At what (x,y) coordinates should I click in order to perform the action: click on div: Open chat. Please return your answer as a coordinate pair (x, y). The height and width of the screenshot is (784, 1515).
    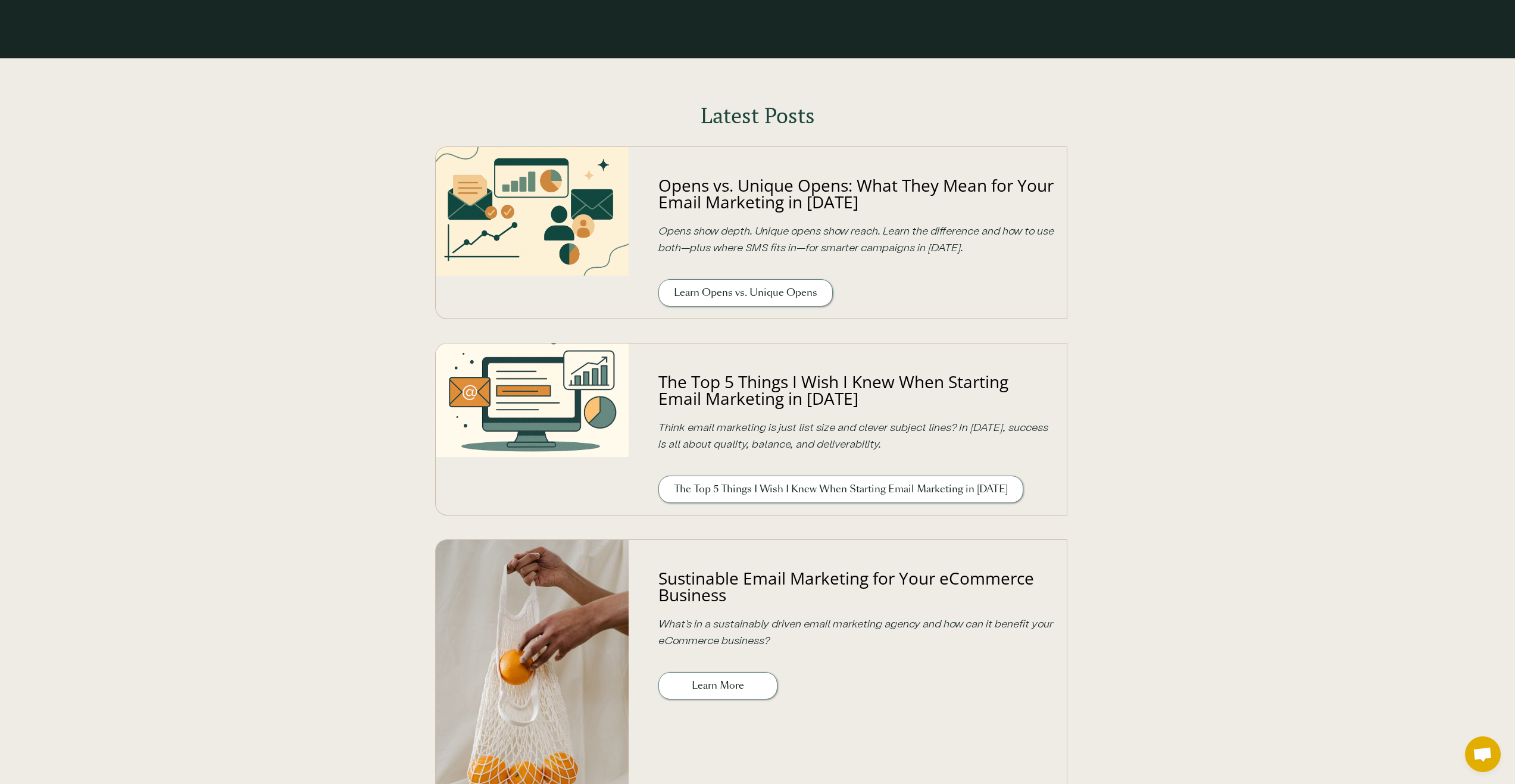
    Looking at the image, I should click on (1483, 754).